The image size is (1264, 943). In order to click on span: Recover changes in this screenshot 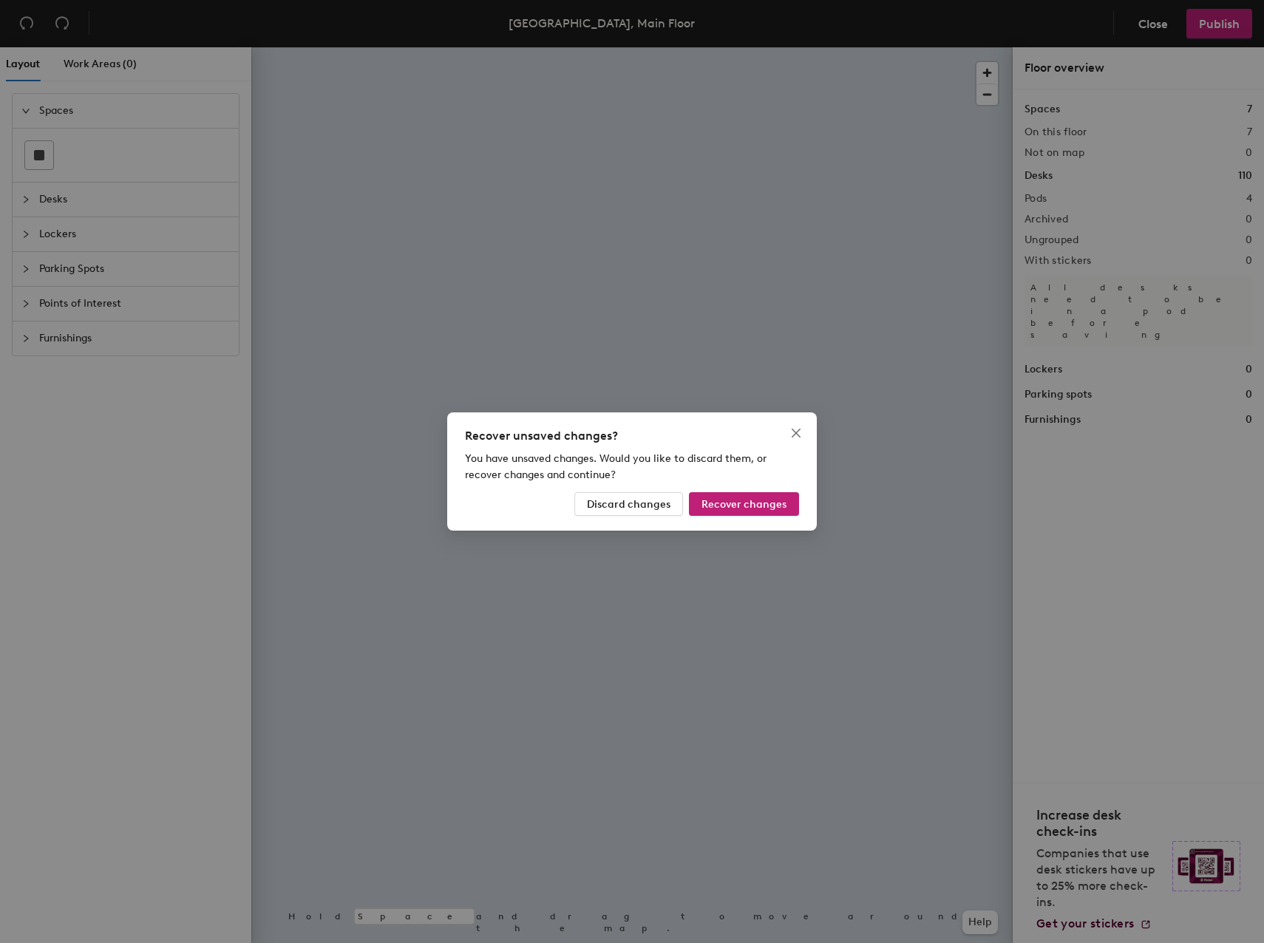, I will do `click(743, 504)`.